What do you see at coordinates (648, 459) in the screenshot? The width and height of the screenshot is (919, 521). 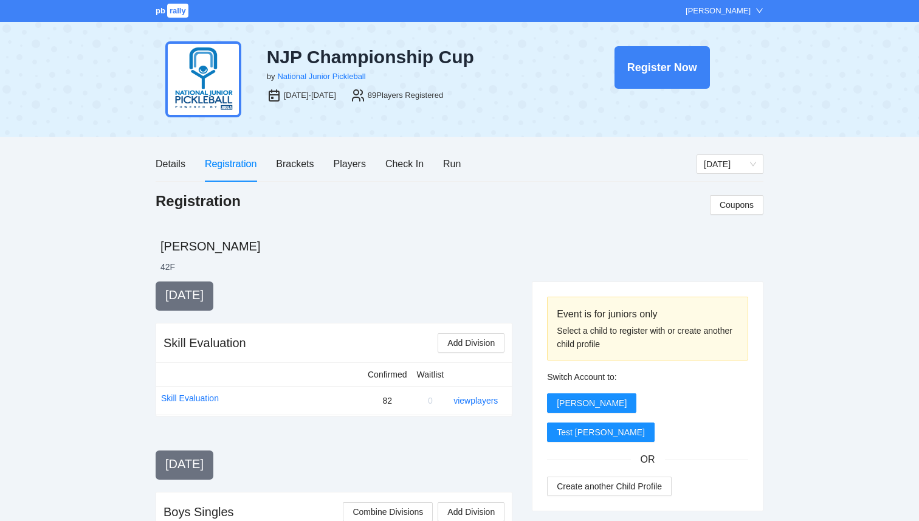 I see `span: OR` at bounding box center [648, 459].